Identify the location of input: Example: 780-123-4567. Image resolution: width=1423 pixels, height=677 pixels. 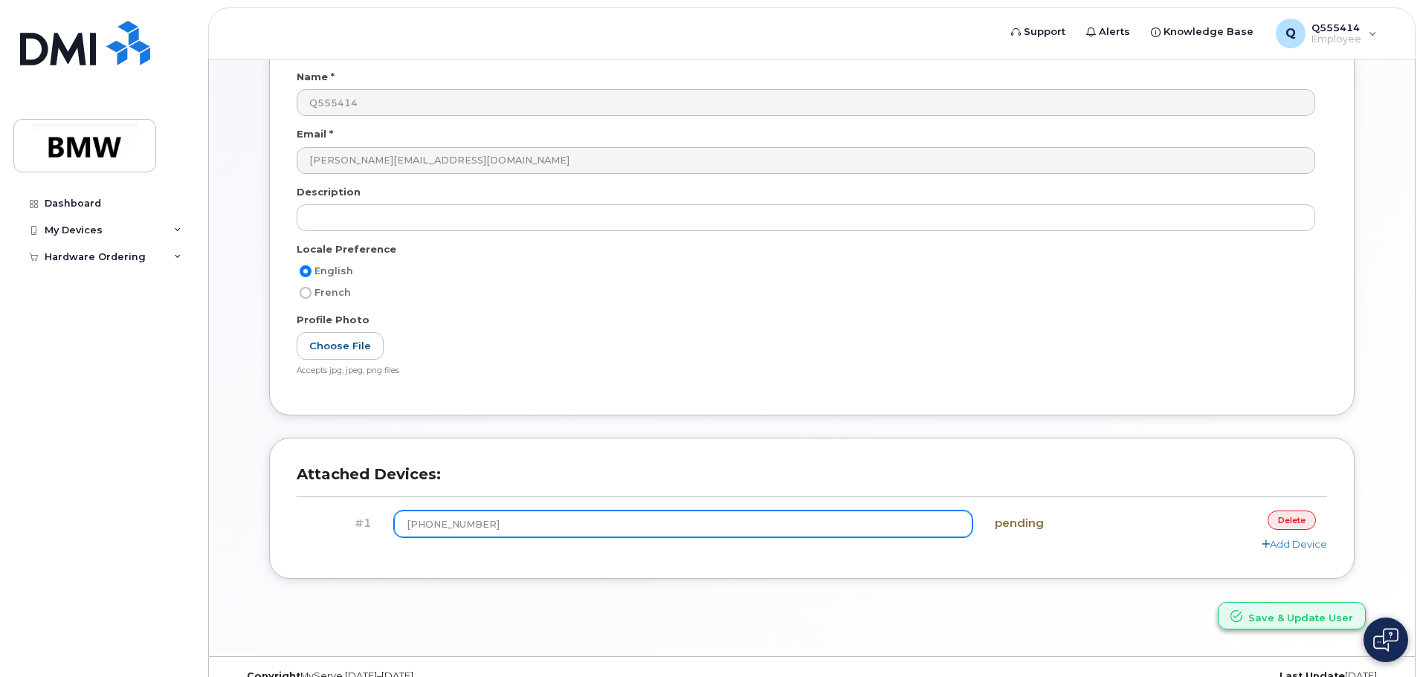
(683, 524).